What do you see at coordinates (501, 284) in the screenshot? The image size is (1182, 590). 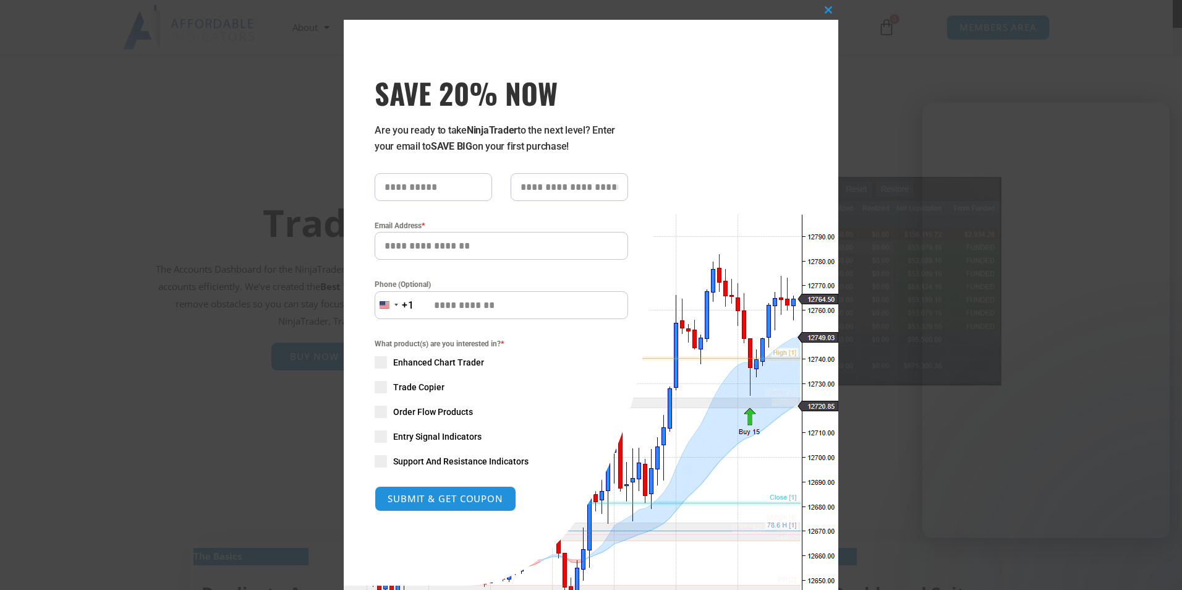 I see `label: Phone (Optional)` at bounding box center [501, 284].